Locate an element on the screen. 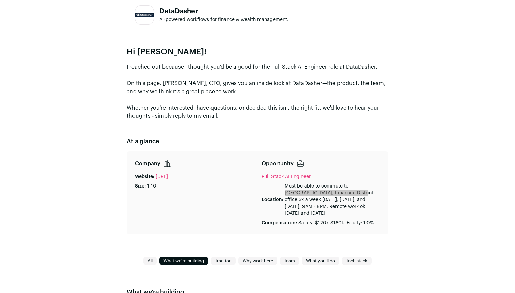 This screenshot has width=515, height=293. p: Compensation: is located at coordinates (279, 223).